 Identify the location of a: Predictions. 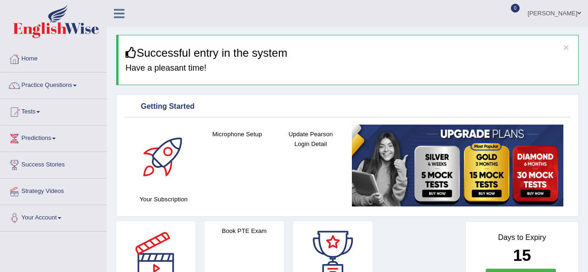
(53, 137).